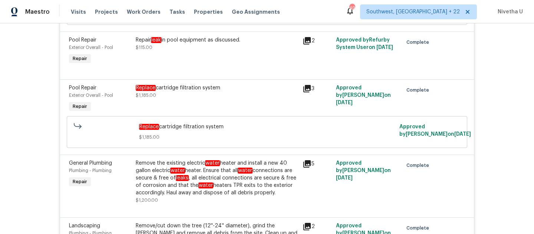 The width and height of the screenshot is (534, 234). What do you see at coordinates (317, 89) in the screenshot?
I see `div: 3` at bounding box center [317, 89].